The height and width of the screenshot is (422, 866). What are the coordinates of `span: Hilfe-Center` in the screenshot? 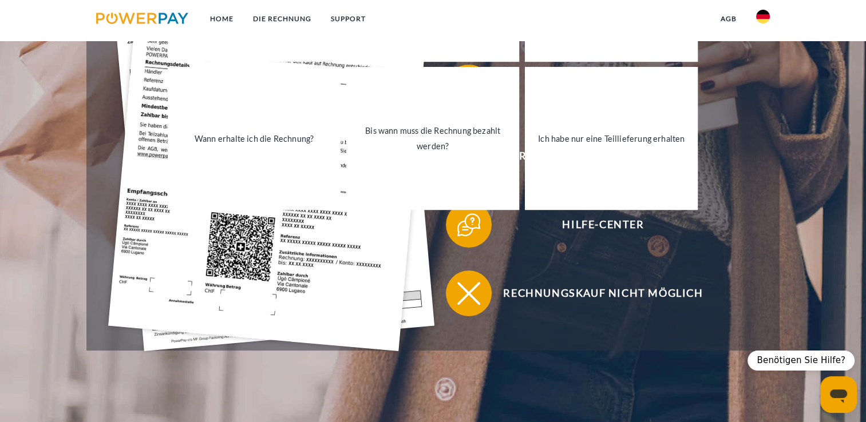 It's located at (603, 225).